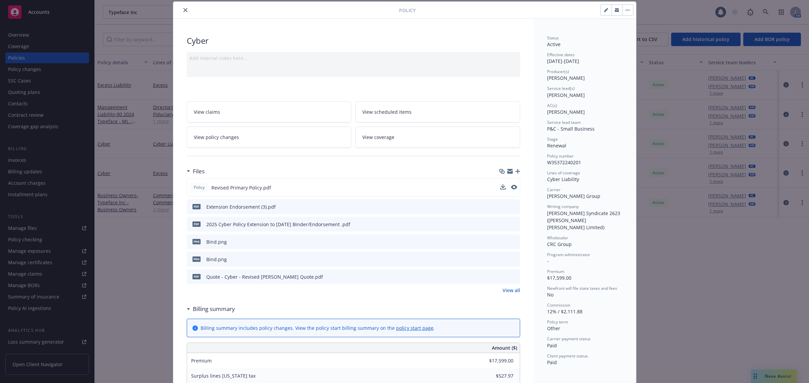 This screenshot has width=809, height=383. What do you see at coordinates (553, 328) in the screenshot?
I see `span: Other` at bounding box center [553, 328].